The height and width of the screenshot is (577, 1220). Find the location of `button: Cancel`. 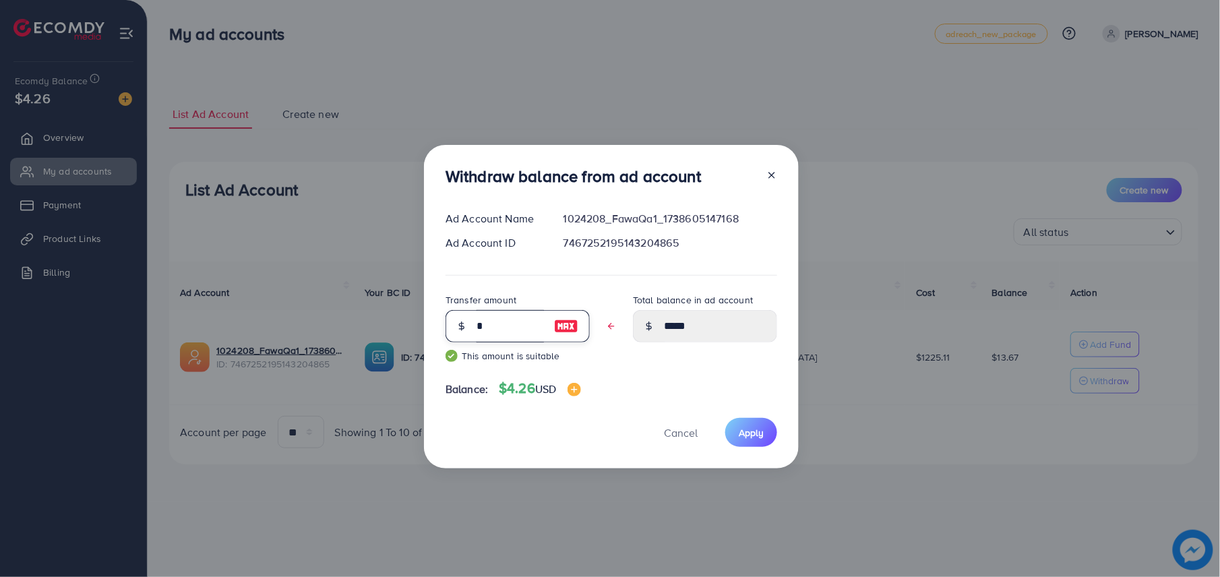

button: Cancel is located at coordinates (681, 432).